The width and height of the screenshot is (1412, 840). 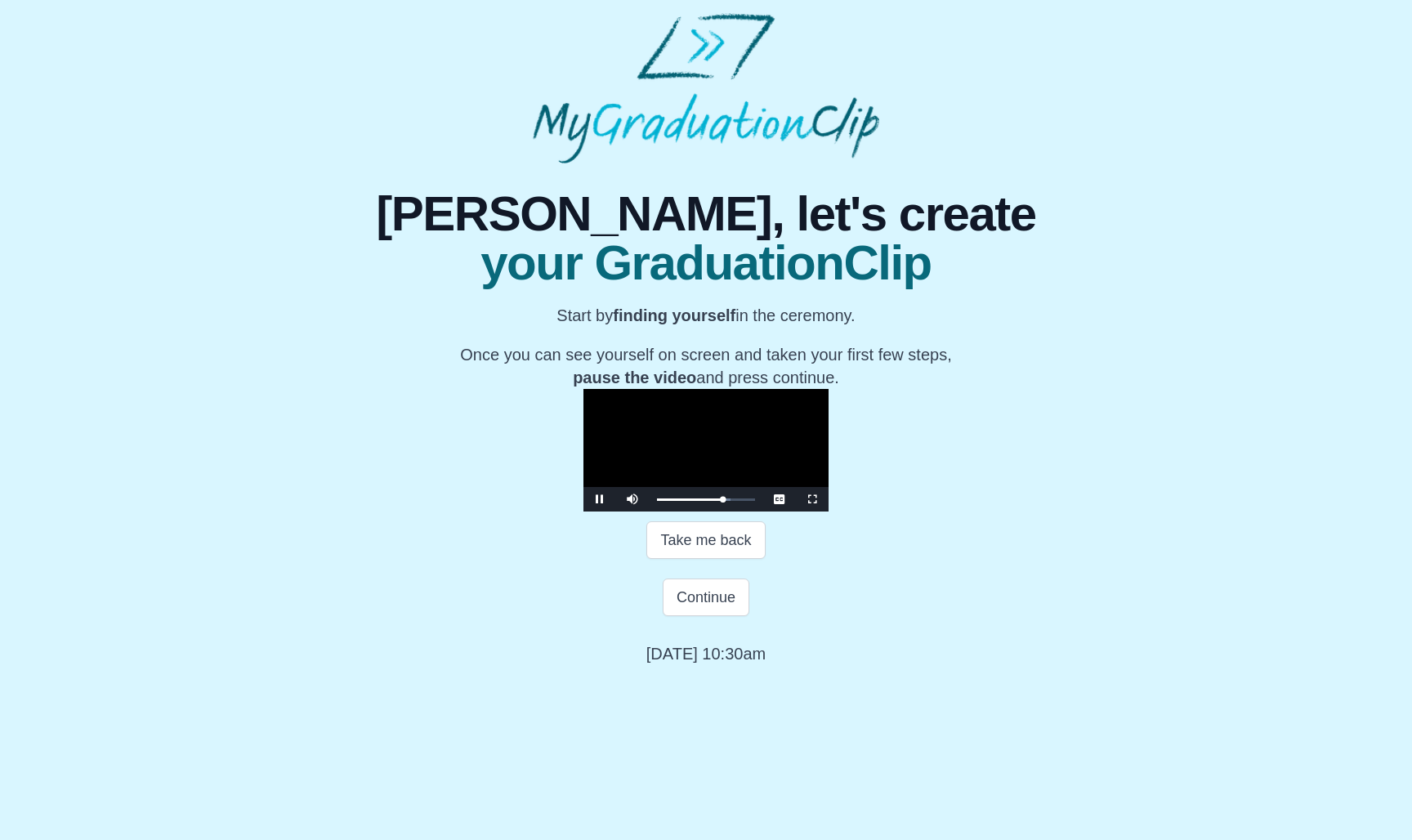 What do you see at coordinates (635, 378) in the screenshot?
I see `b: pause the video` at bounding box center [635, 378].